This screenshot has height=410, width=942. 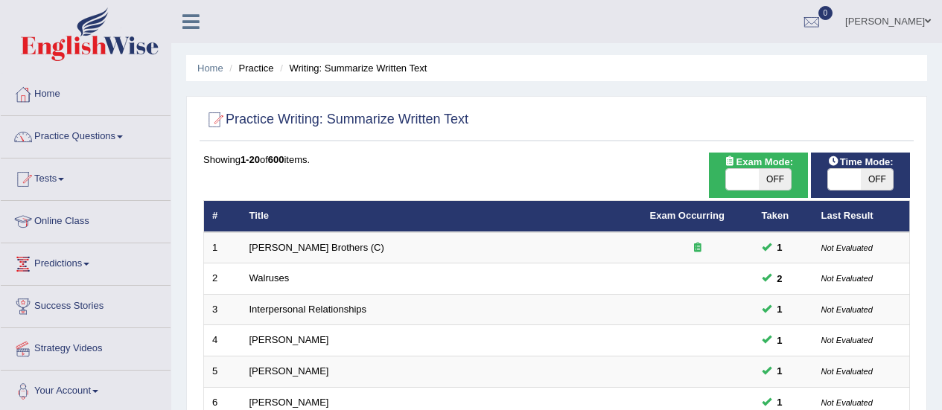 I want to click on th: Last Result, so click(x=862, y=217).